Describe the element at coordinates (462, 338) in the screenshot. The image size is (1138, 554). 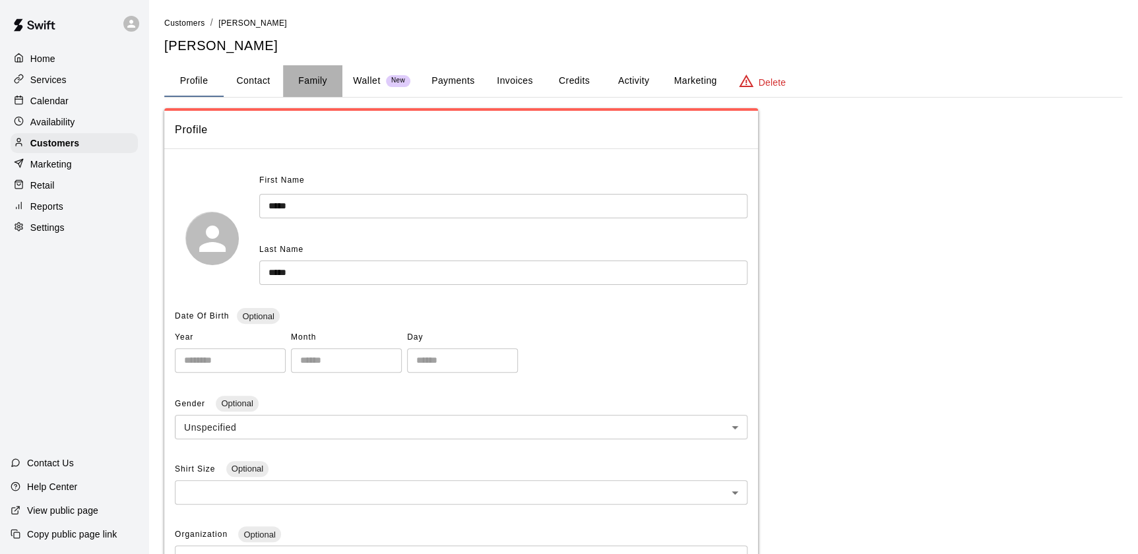
I see `span: Day` at that location.